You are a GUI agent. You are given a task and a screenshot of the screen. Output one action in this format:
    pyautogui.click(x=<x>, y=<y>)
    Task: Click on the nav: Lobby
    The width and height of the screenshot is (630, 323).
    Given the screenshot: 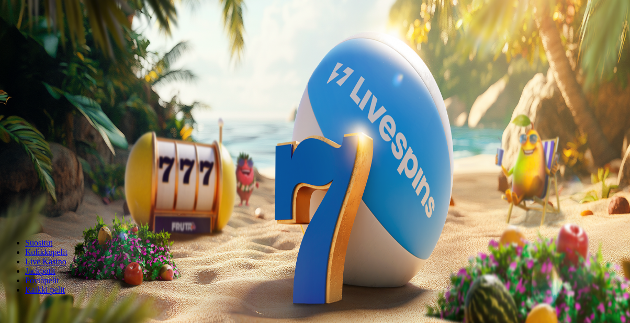 What is the action you would take?
    pyautogui.click(x=315, y=257)
    